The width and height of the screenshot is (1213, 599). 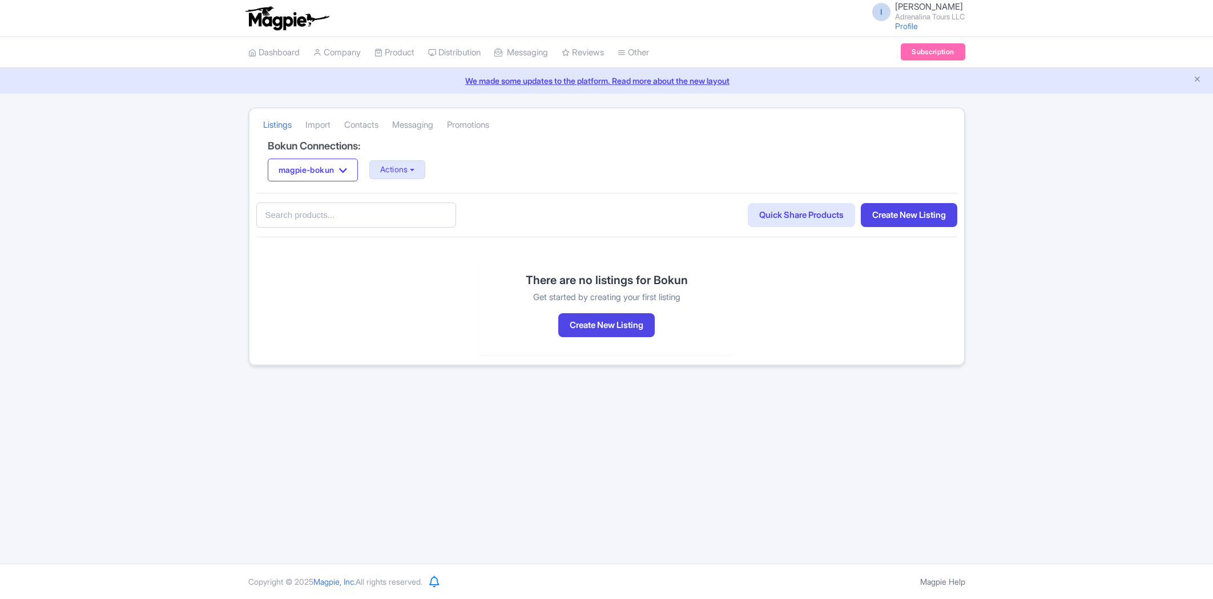 What do you see at coordinates (274, 53) in the screenshot?
I see `a: Dashboard` at bounding box center [274, 53].